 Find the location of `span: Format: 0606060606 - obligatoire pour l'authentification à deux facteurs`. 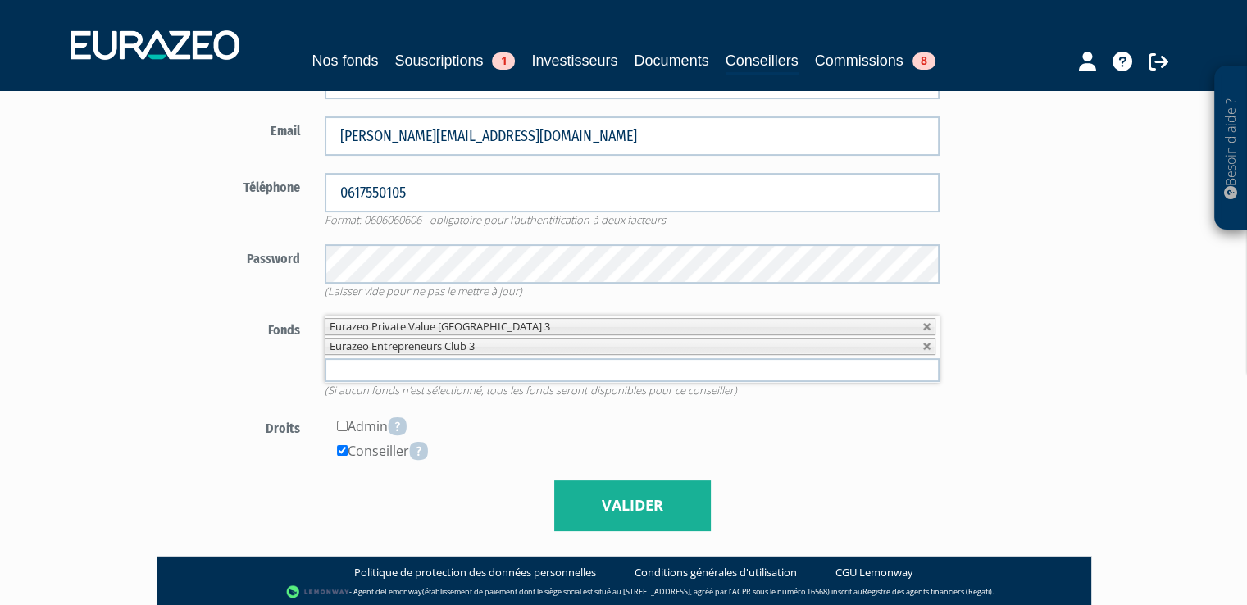

span: Format: 0606060606 - obligatoire pour l'authentification à deux facteurs is located at coordinates (494, 220).